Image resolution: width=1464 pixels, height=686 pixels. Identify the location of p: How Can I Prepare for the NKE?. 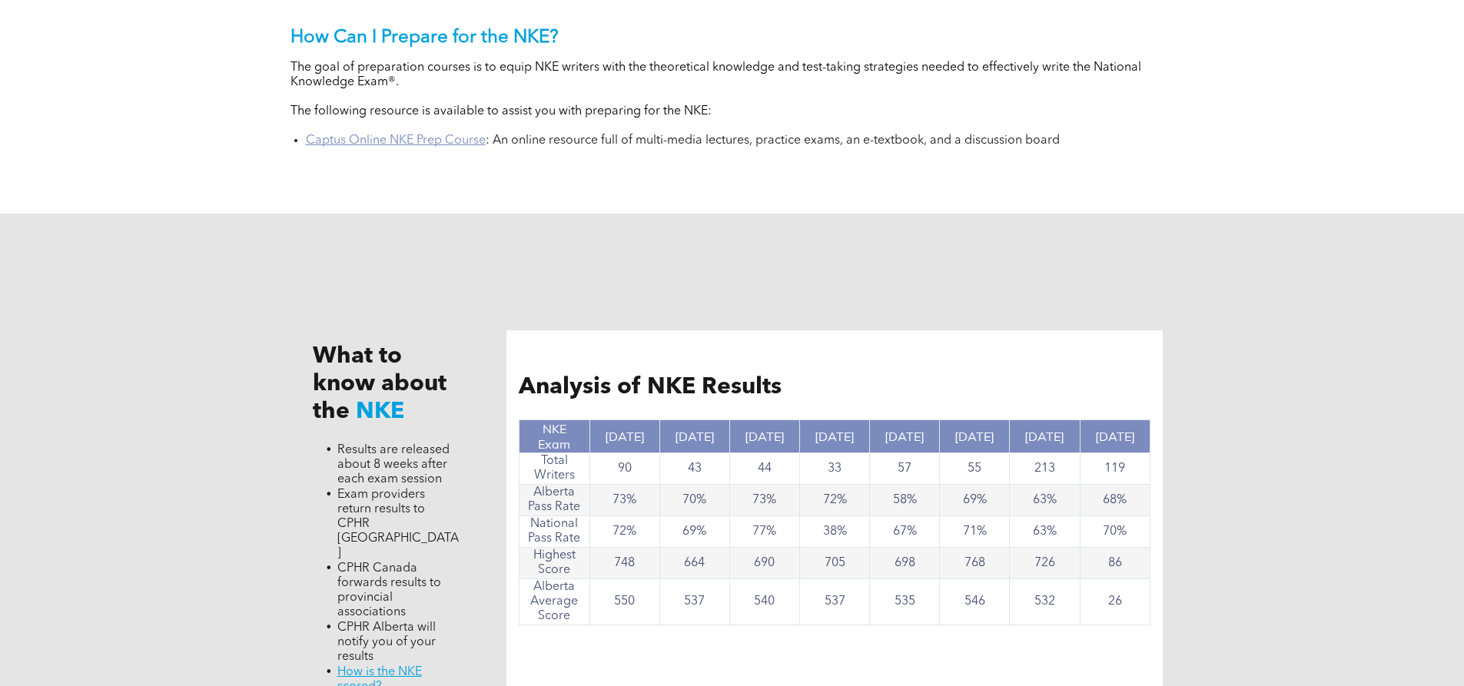
(732, 38).